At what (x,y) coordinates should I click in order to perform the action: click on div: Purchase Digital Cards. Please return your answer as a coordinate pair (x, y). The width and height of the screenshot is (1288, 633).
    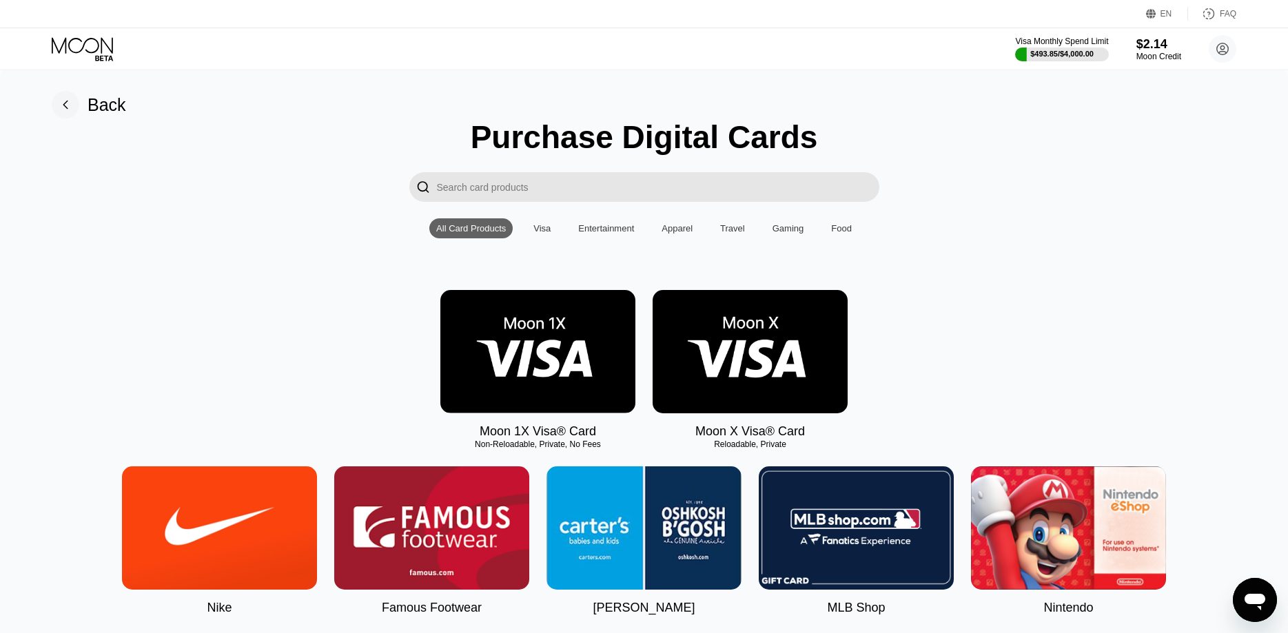
    Looking at the image, I should click on (644, 137).